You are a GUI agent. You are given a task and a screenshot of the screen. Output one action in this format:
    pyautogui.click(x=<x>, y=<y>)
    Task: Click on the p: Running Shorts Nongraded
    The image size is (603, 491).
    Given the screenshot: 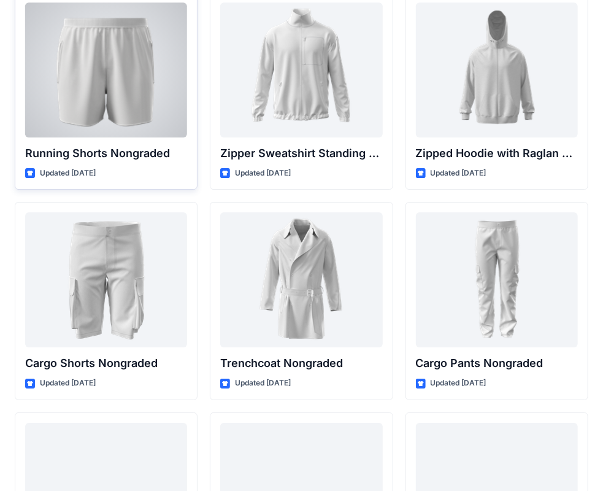 What is the action you would take?
    pyautogui.click(x=106, y=153)
    